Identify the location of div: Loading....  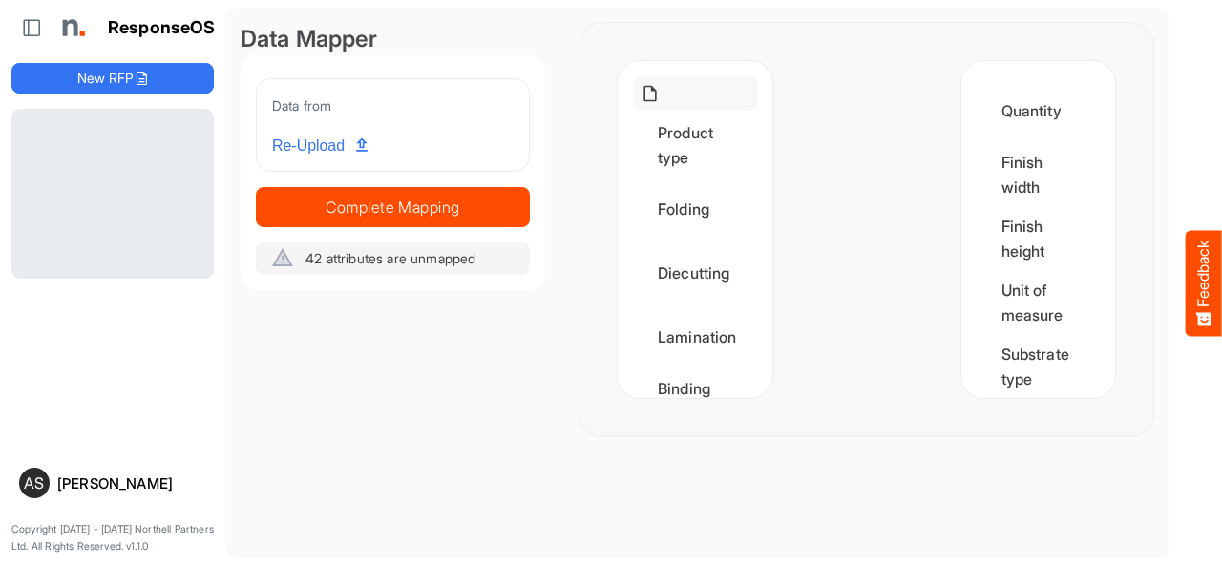
(113, 194).